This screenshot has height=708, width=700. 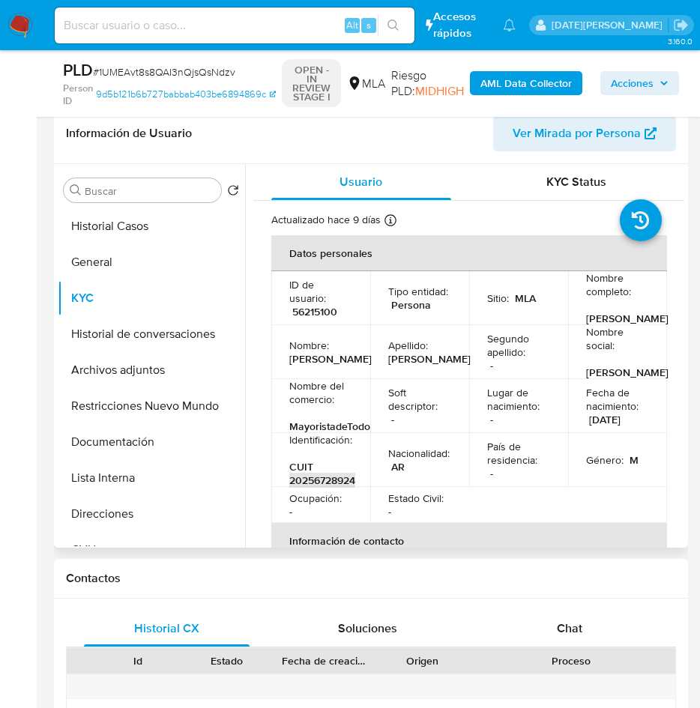 I want to click on button: KYC, so click(x=151, y=298).